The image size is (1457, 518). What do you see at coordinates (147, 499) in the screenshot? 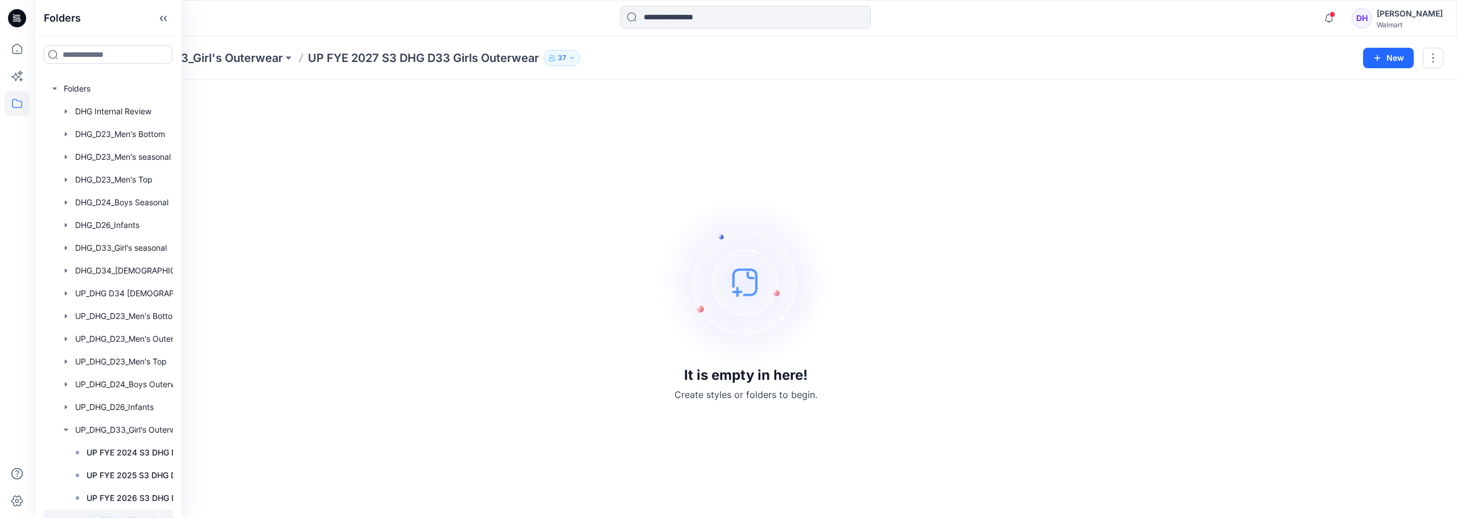
I see `p: UP FYE 2026 S3 DHG D33 Girls Outerwear` at bounding box center [147, 499].